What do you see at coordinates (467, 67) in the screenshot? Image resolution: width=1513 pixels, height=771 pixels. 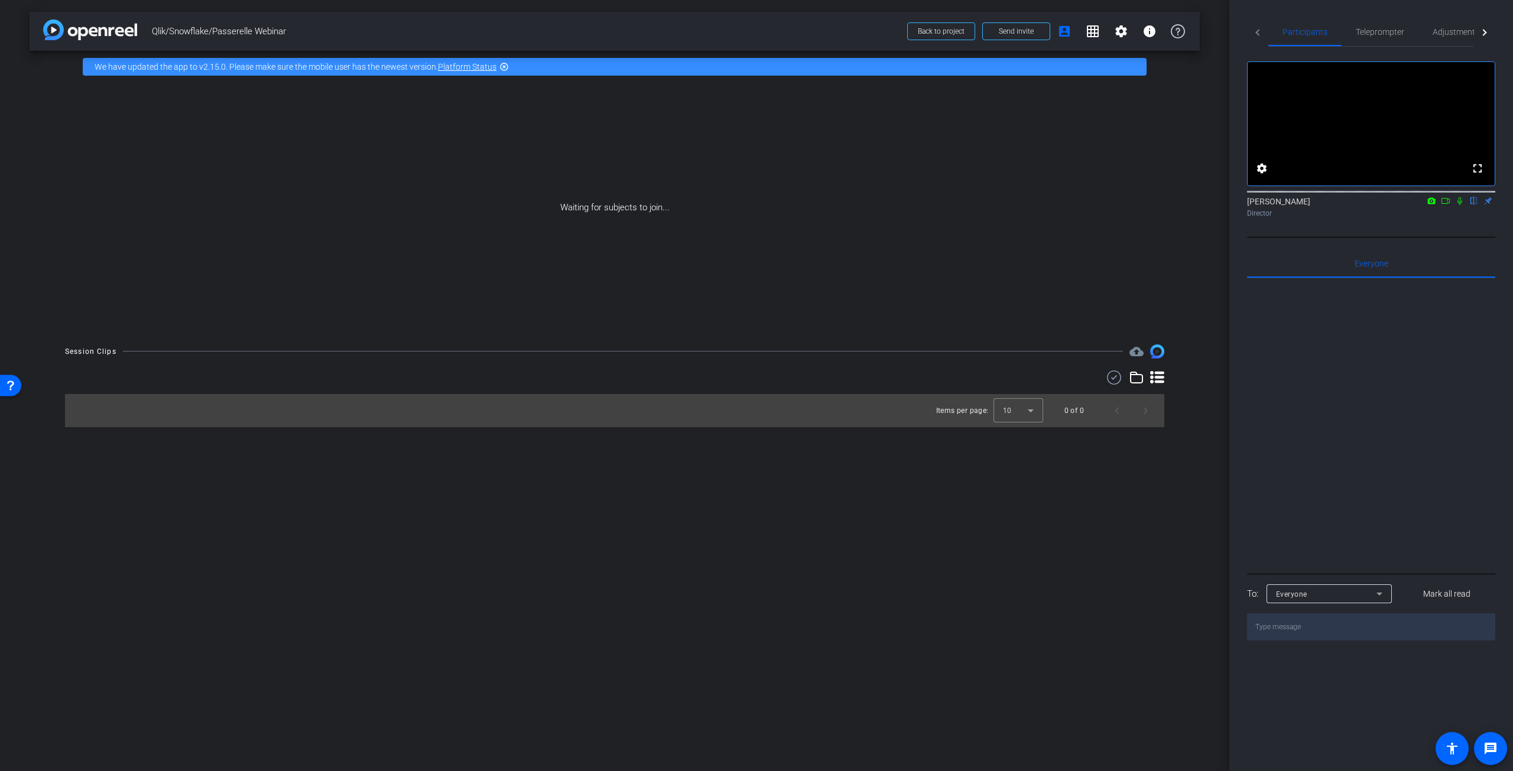 I see `a: Platform Status` at bounding box center [467, 67].